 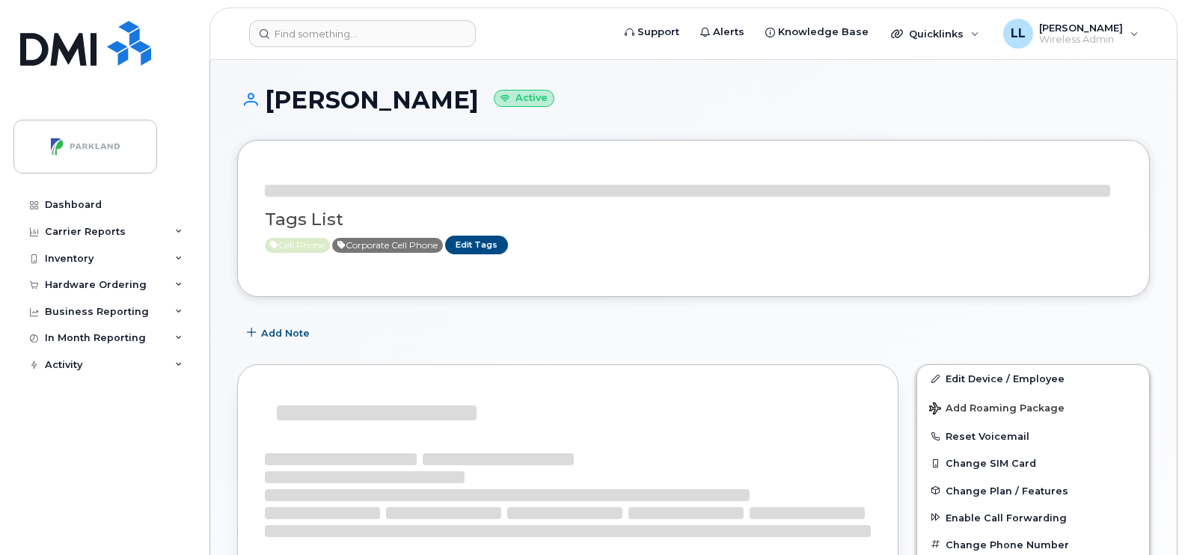 I want to click on button: Reset Voicemail, so click(x=1033, y=436).